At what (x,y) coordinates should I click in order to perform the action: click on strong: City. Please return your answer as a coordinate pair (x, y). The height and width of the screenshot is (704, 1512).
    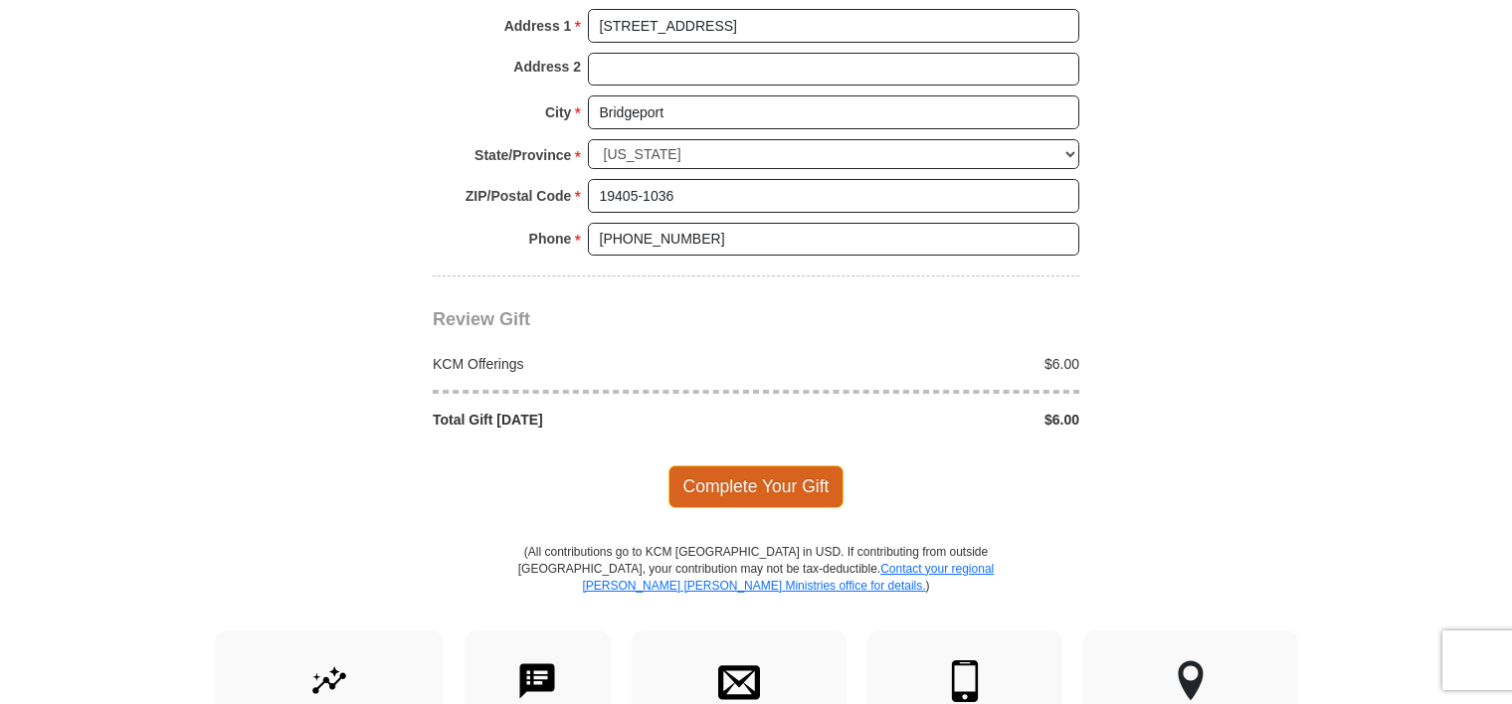
    Looking at the image, I should click on (558, 112).